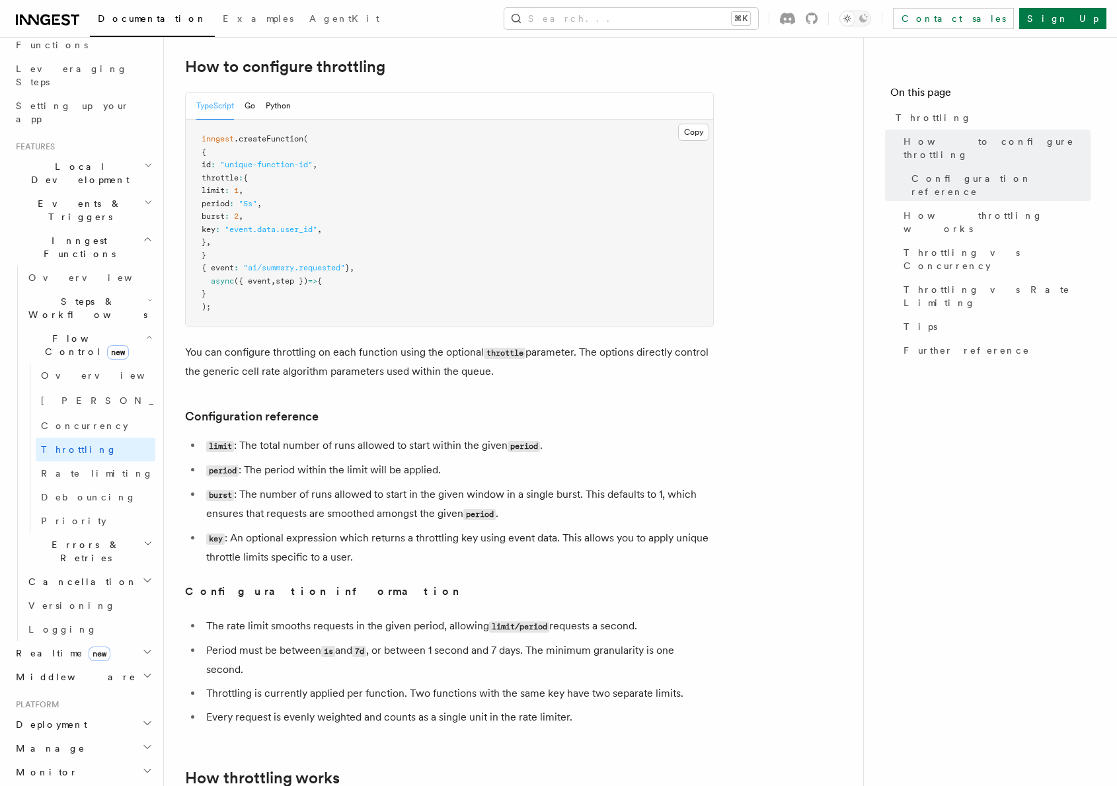 The width and height of the screenshot is (1117, 786). What do you see at coordinates (741, 19) in the screenshot?
I see `kbd: ⌘K` at bounding box center [741, 19].